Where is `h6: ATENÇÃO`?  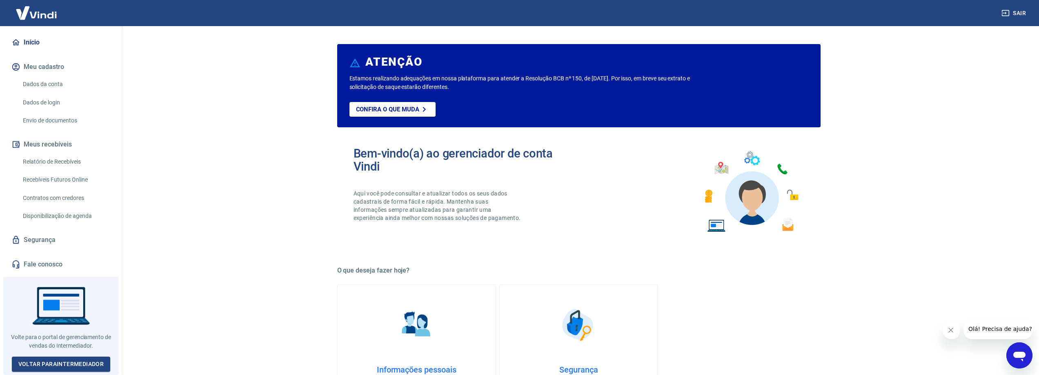 h6: ATENÇÃO is located at coordinates (393, 62).